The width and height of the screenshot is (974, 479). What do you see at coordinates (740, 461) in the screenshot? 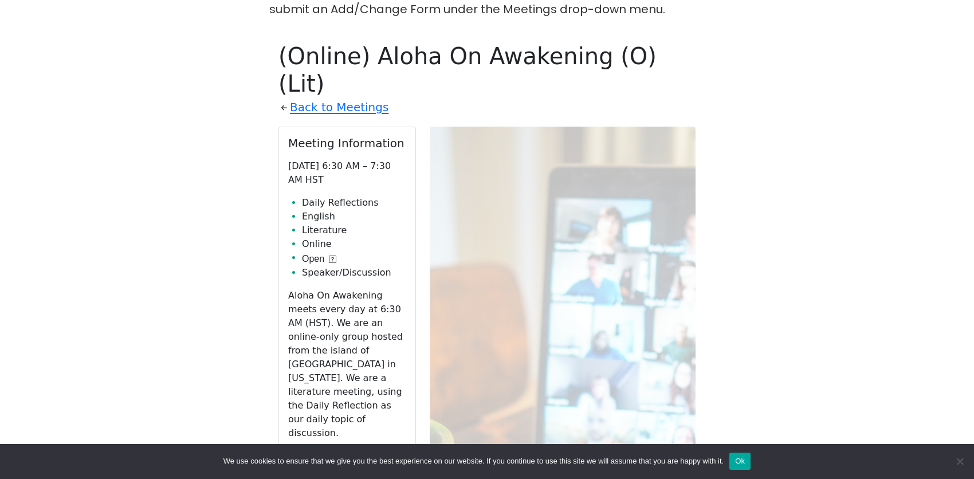
I see `button: Ok` at bounding box center [740, 461].